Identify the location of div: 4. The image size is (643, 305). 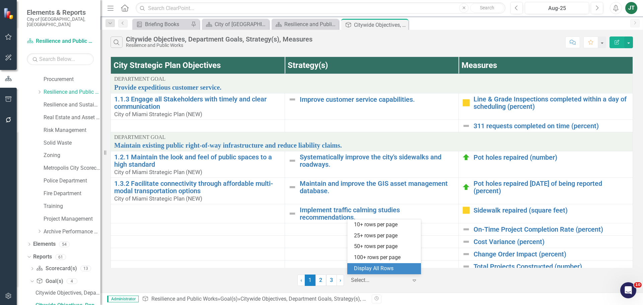
(72, 281).